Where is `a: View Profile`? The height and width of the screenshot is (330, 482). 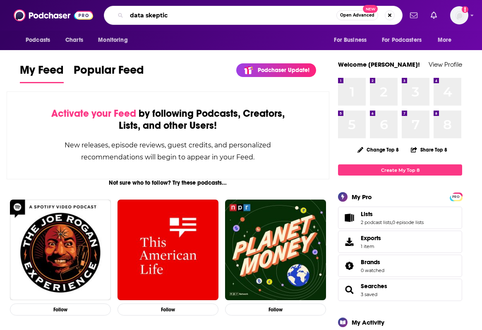
a: View Profile is located at coordinates (445, 64).